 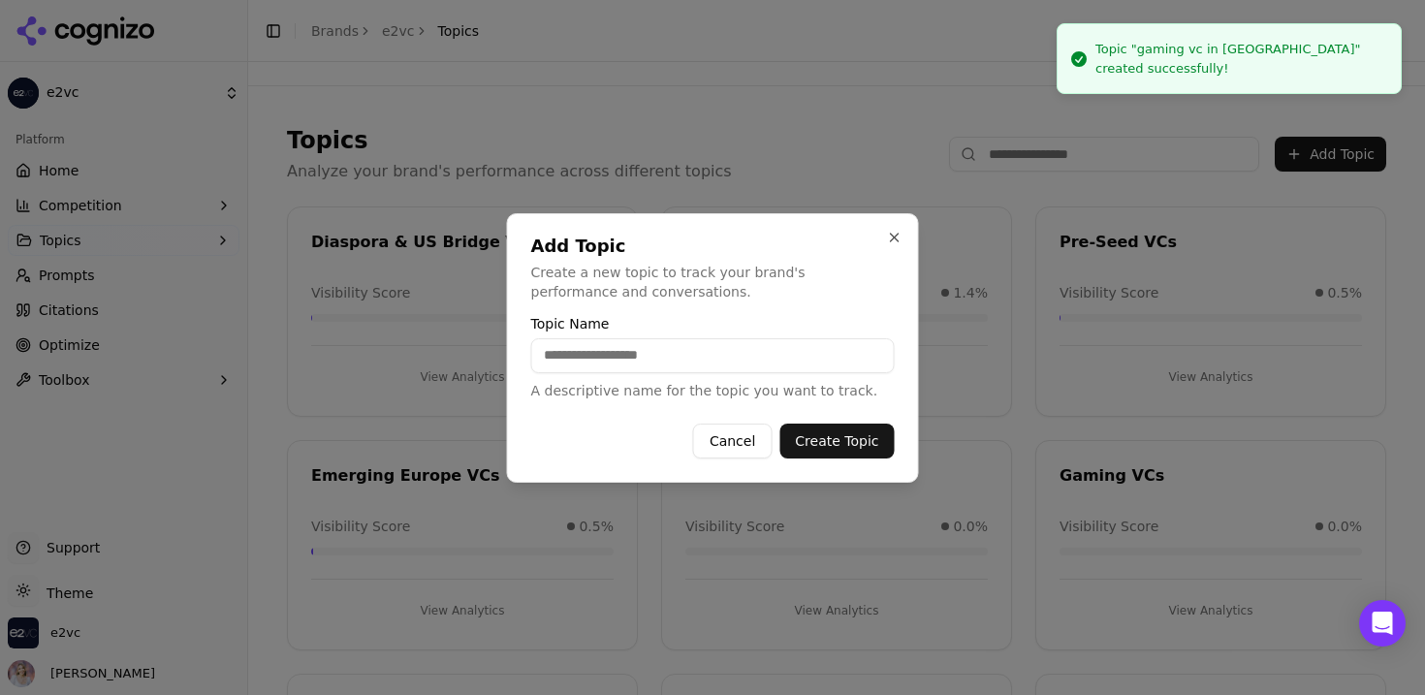 What do you see at coordinates (713, 391) in the screenshot?
I see `p: A descriptive name for the topic you want to track.` at bounding box center [713, 391].